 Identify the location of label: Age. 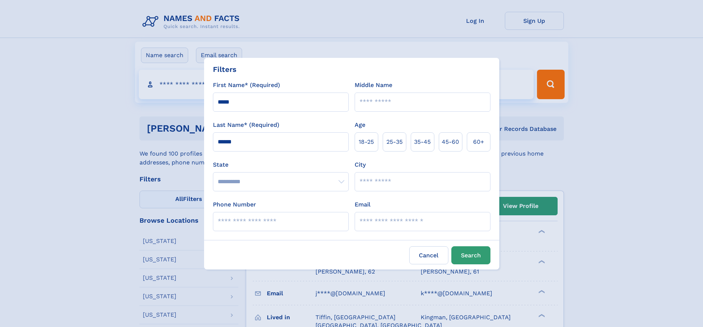
(360, 125).